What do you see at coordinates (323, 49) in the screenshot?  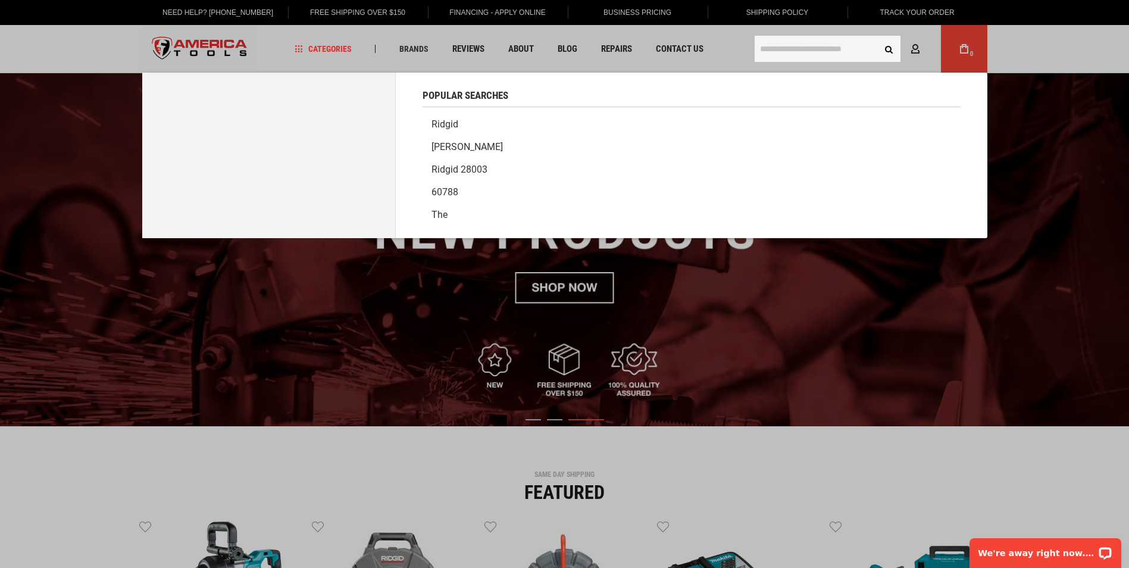 I see `span: Categories` at bounding box center [323, 49].